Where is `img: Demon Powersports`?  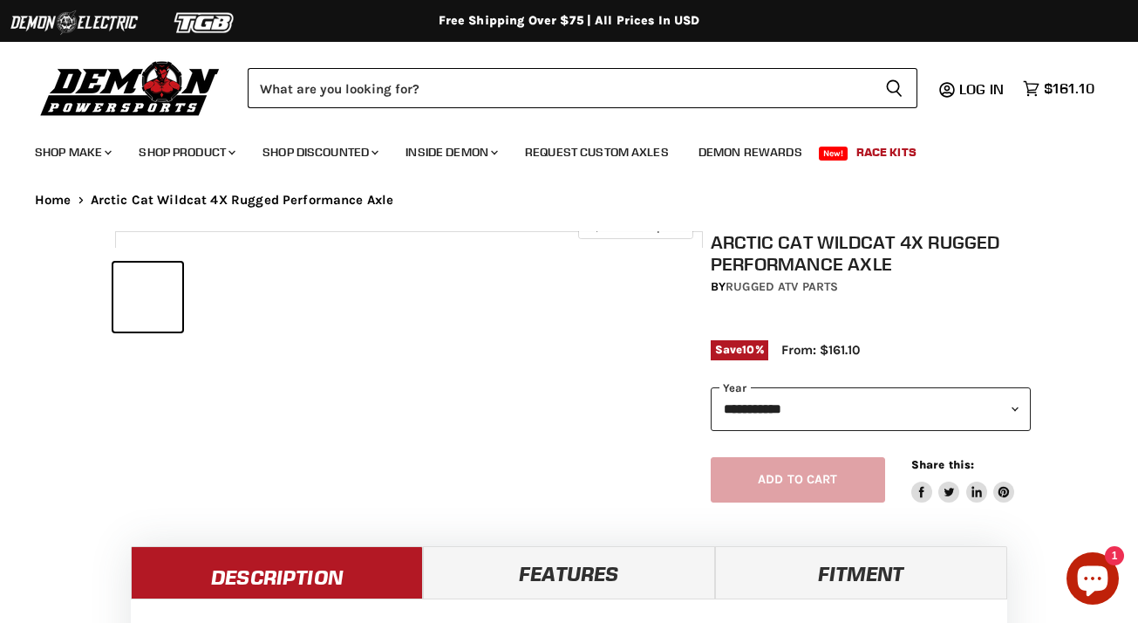
img: Demon Powersports is located at coordinates (130, 87).